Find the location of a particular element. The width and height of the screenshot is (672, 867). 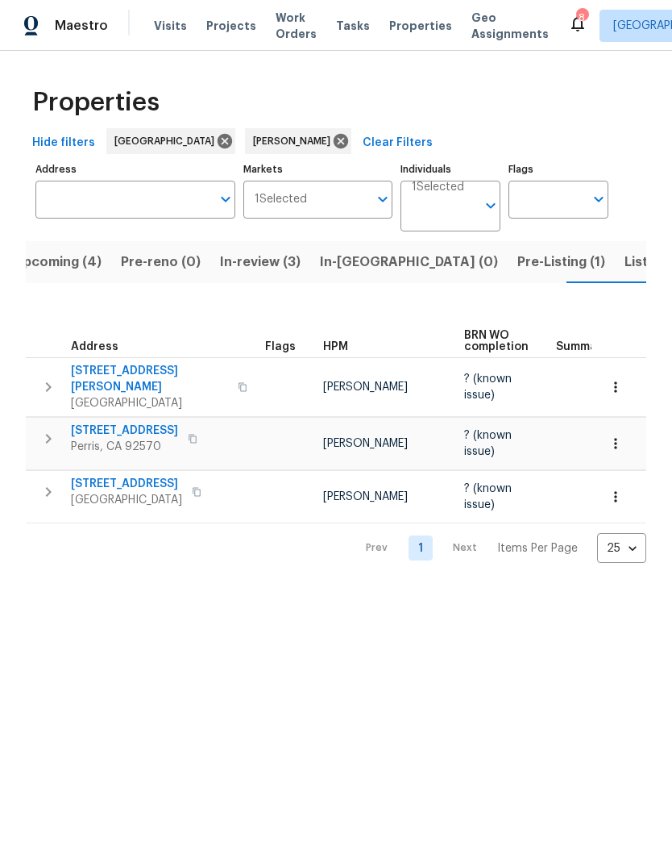

span: BRN WO completion is located at coordinates (497, 341).